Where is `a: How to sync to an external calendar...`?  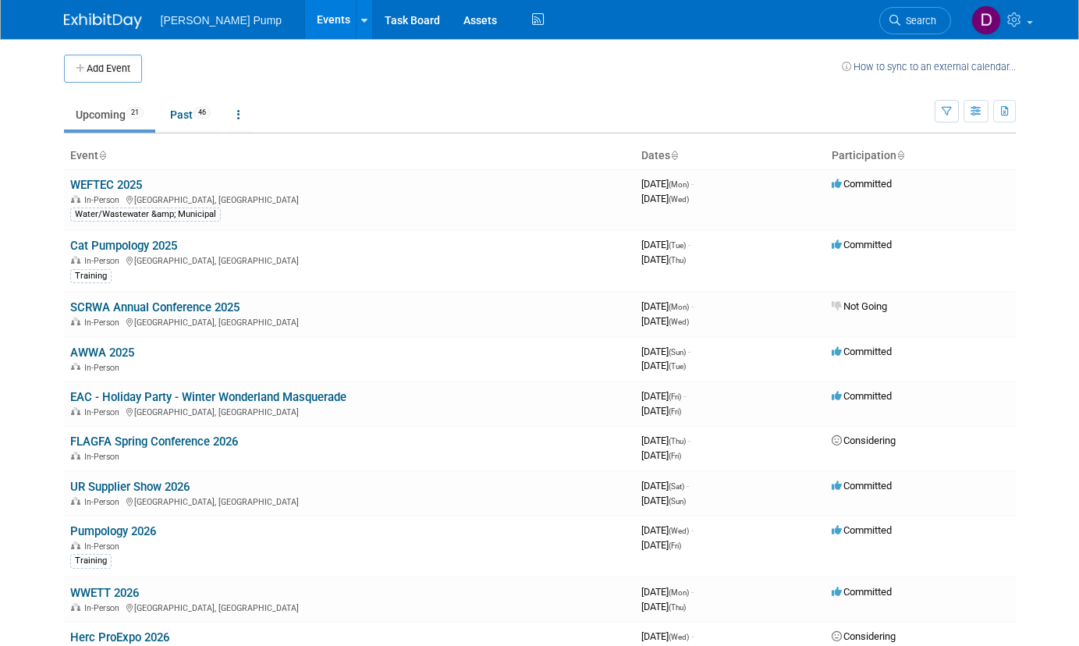 a: How to sync to an external calendar... is located at coordinates (929, 66).